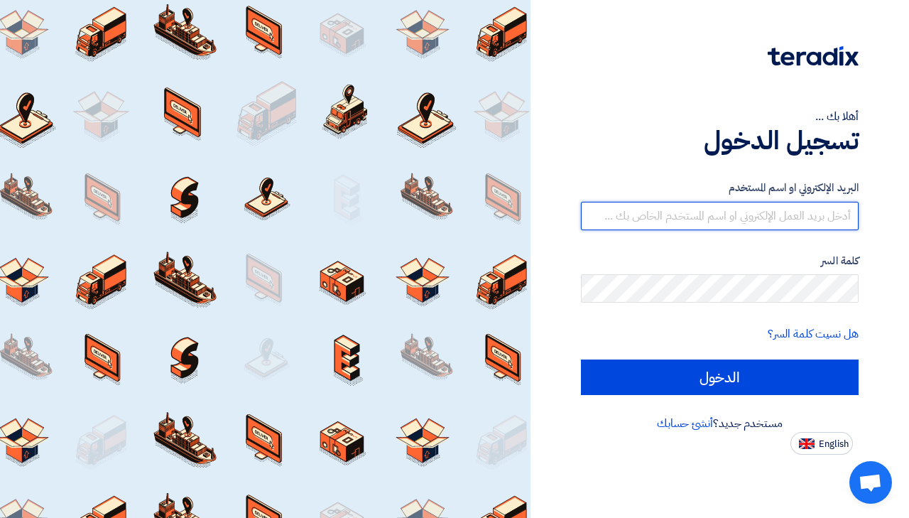 The width and height of the screenshot is (909, 518). What do you see at coordinates (719, 187) in the screenshot?
I see `label: البريد الإلكتروني او اسم المستخدم` at bounding box center [719, 187].